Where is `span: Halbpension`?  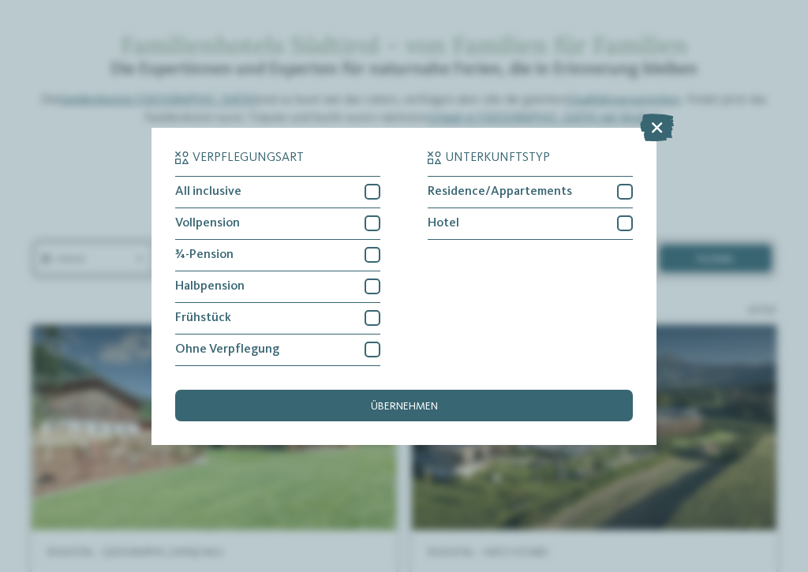
span: Halbpension is located at coordinates (210, 287).